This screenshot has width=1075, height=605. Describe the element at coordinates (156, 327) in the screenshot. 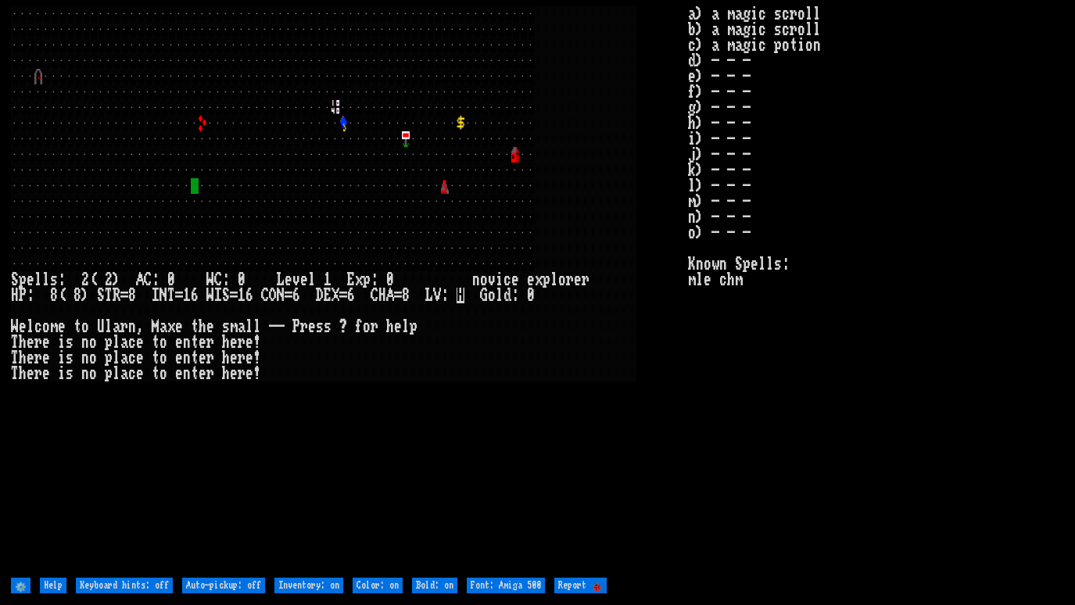

I see `div: M` at that location.